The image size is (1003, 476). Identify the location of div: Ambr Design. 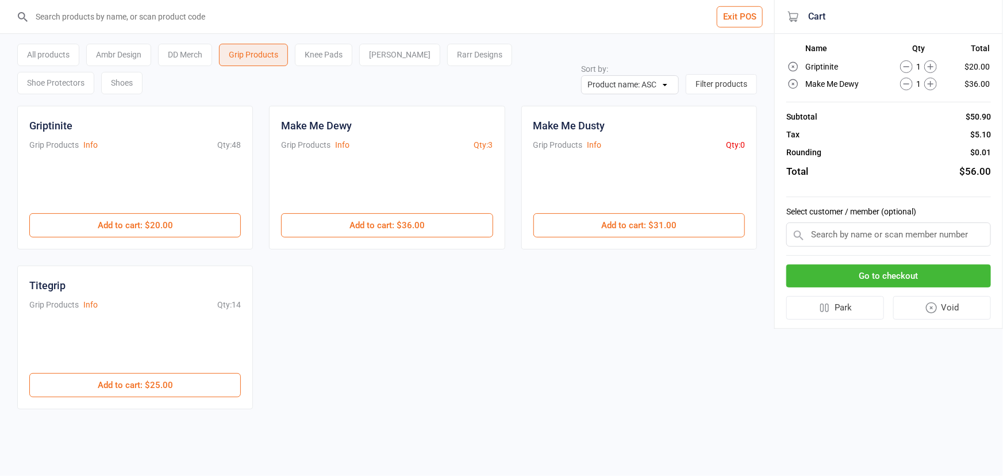
(118, 55).